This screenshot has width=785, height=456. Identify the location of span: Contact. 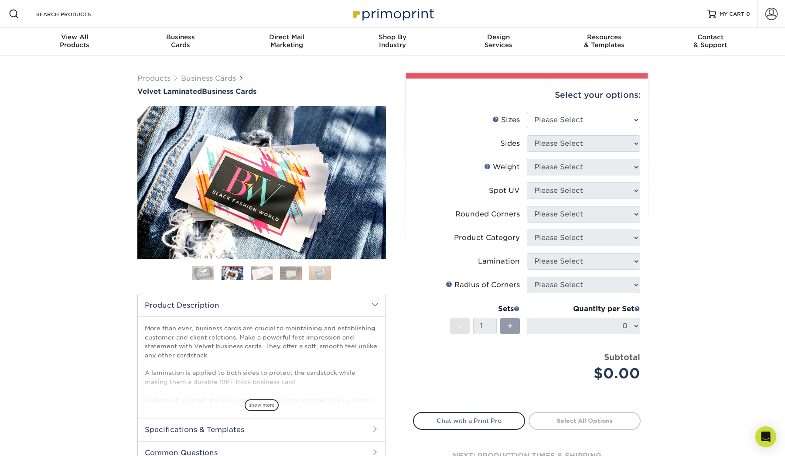
(710, 37).